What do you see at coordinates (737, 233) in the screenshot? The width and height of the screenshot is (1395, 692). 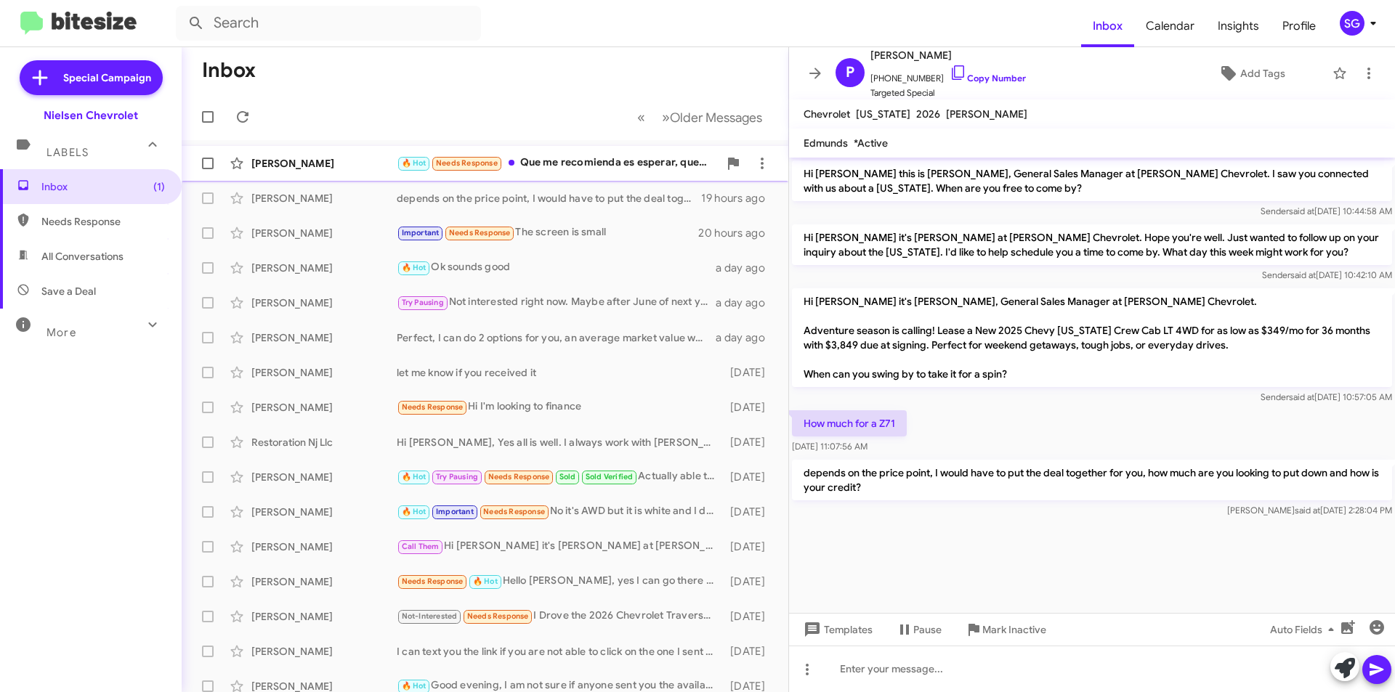 I see `div: 20 hours ago` at bounding box center [737, 233].